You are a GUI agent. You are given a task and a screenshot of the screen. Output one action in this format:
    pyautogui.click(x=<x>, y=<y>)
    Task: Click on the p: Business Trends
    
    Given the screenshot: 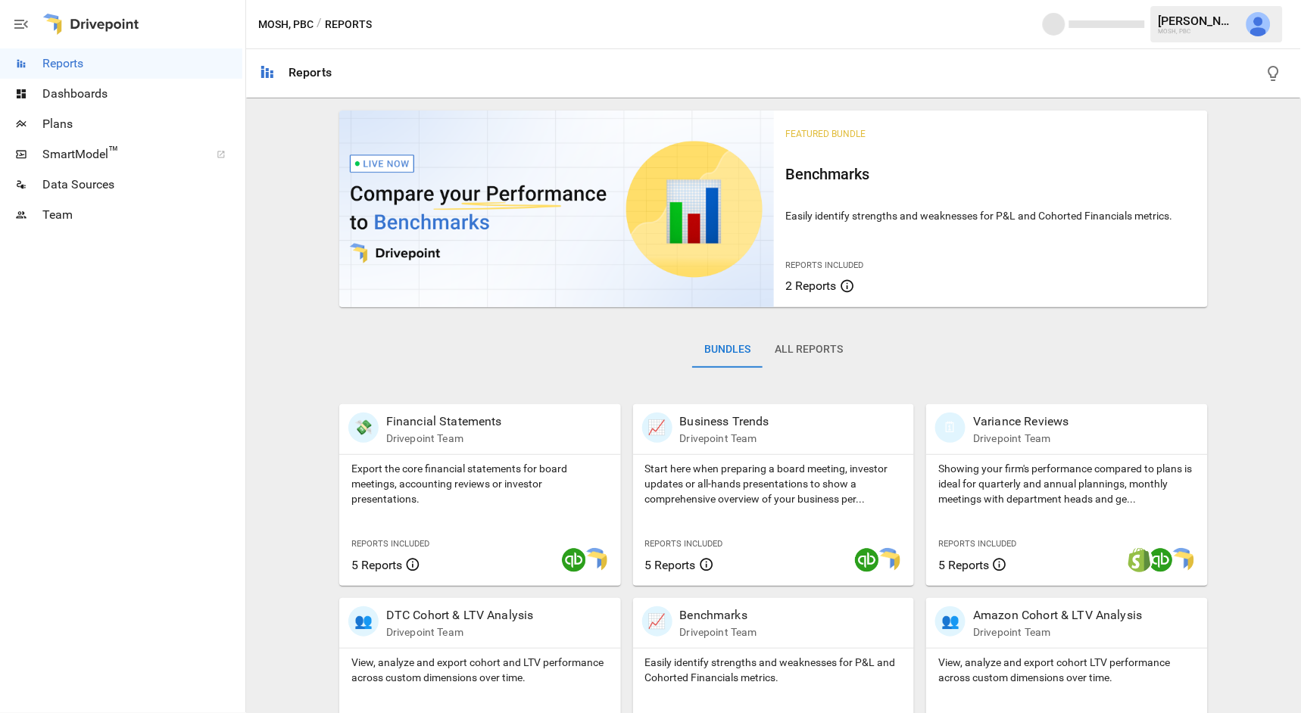 What is the action you would take?
    pyautogui.click(x=725, y=422)
    